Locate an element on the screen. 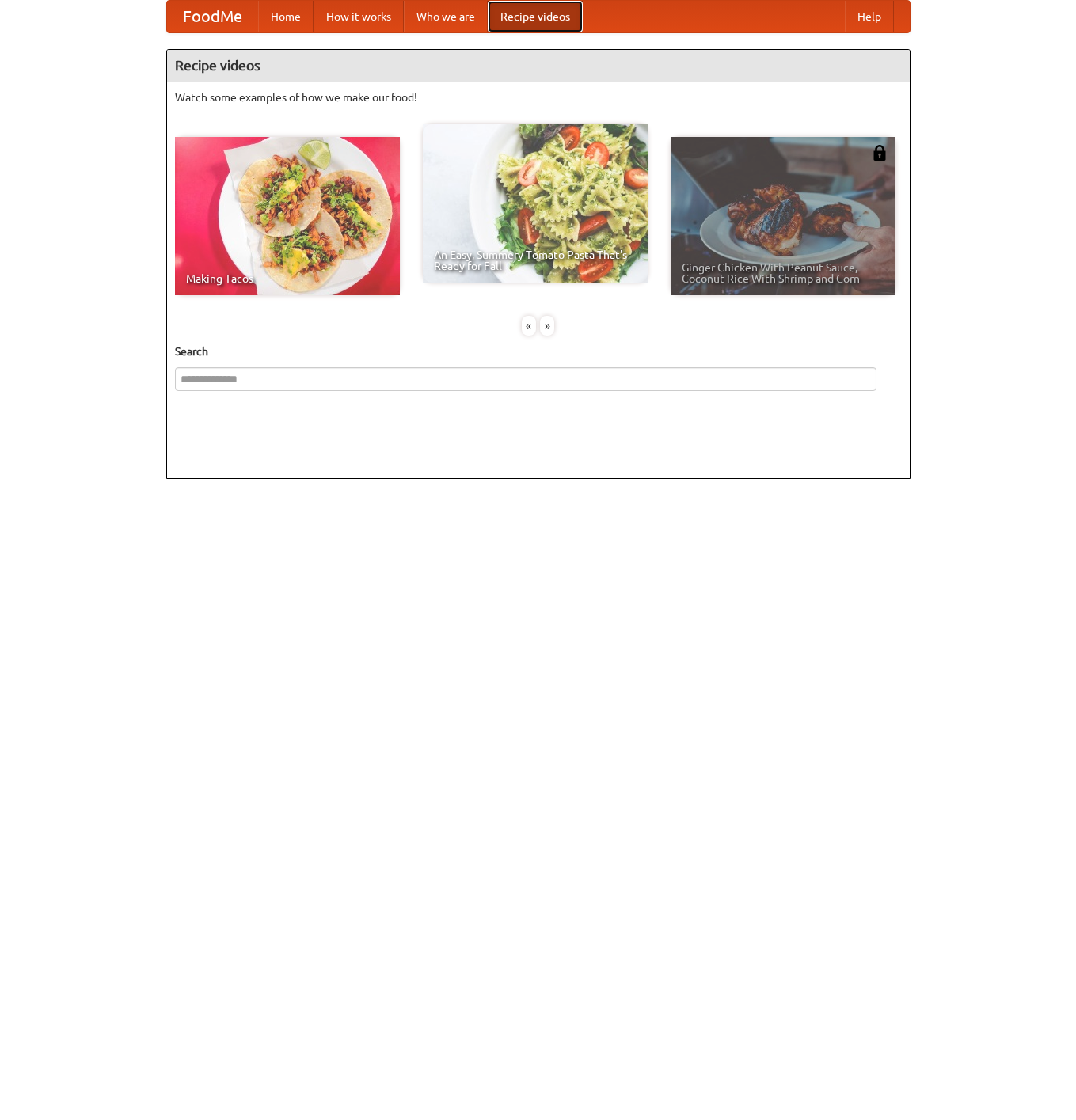 Image resolution: width=1076 pixels, height=1120 pixels. span: Making Tacos is located at coordinates (287, 278).